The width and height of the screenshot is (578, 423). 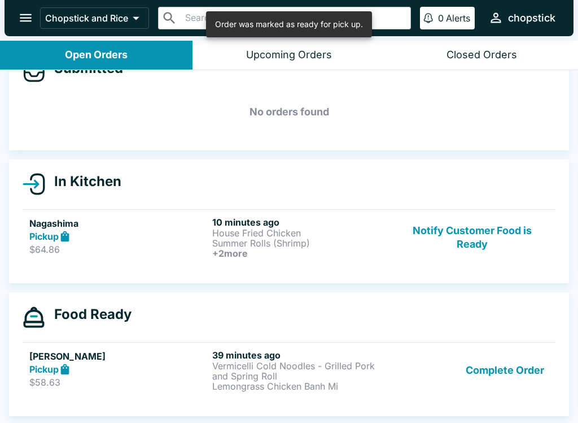 What do you see at coordinates (532, 18) in the screenshot?
I see `div: chopstick` at bounding box center [532, 18].